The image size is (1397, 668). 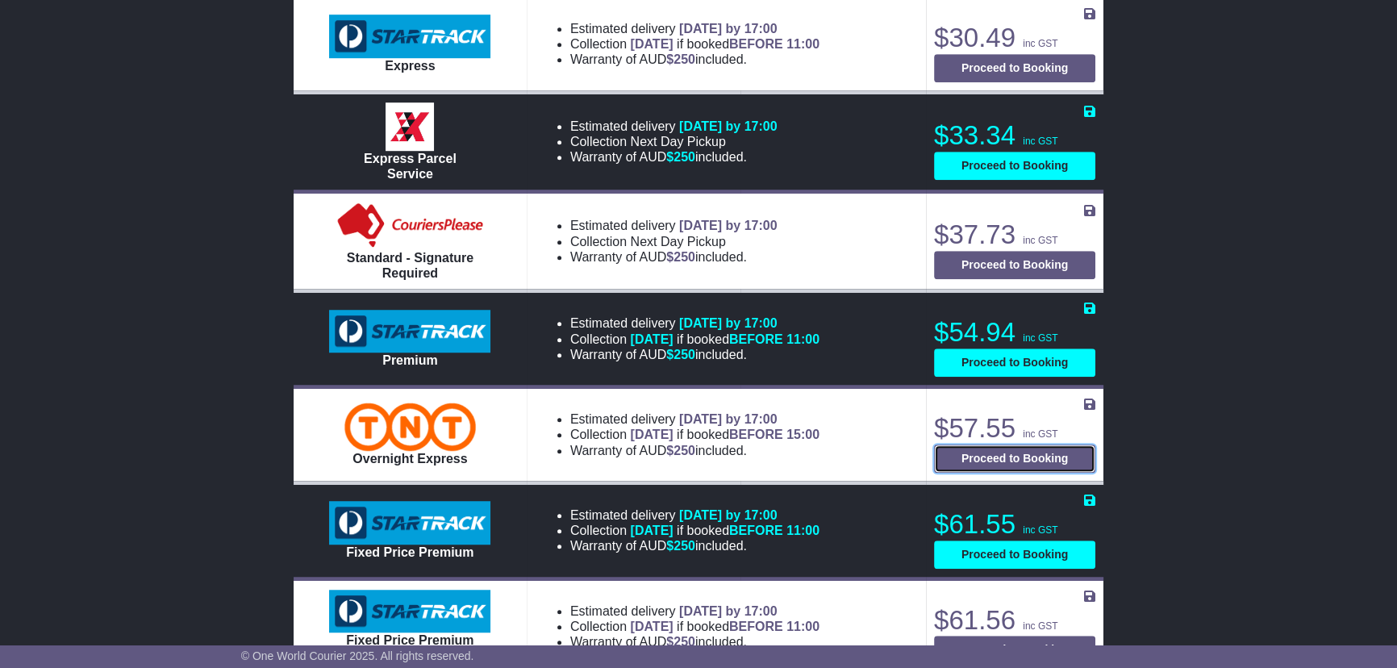 I want to click on p: $33.34, so click(x=1015, y=136).